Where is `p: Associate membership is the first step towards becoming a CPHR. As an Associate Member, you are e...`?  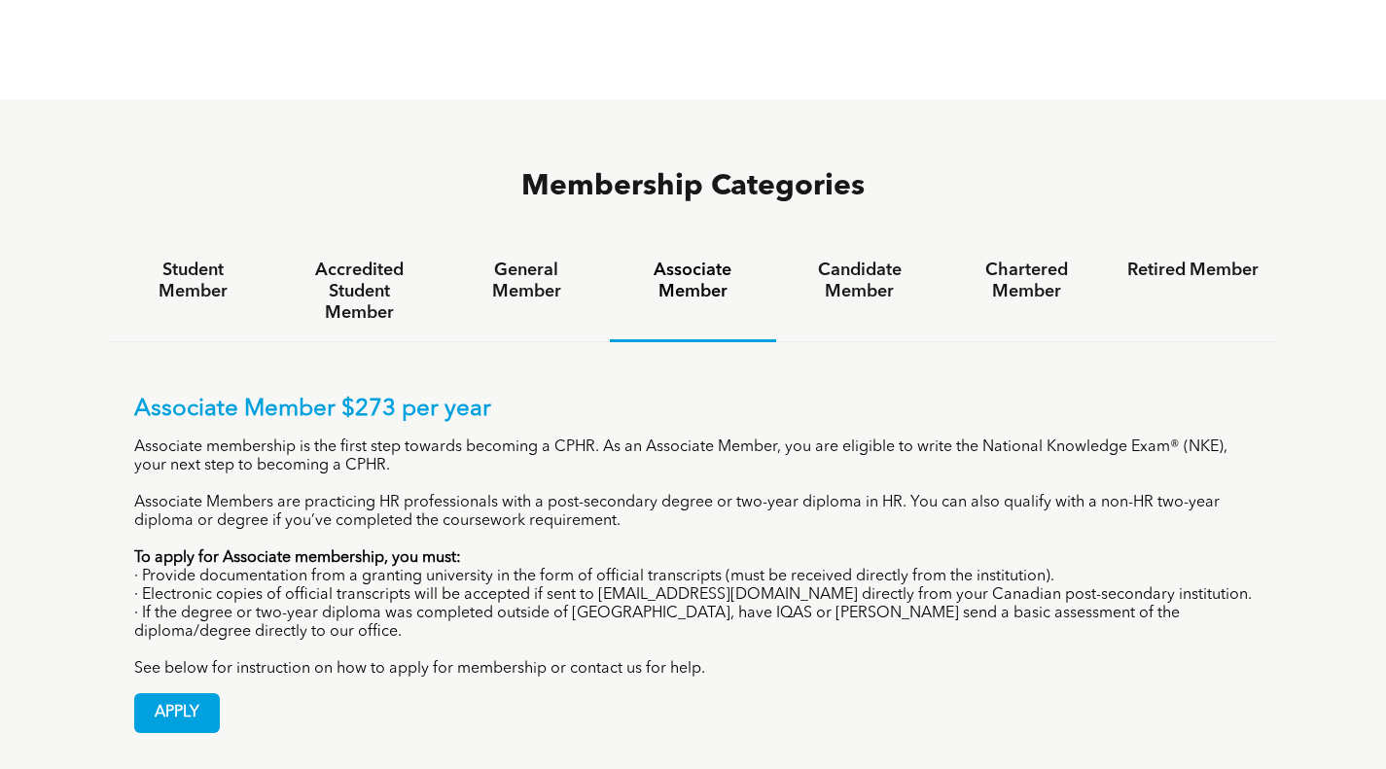
p: Associate membership is the first step towards becoming a CPHR. As an Associate Member, you are e... is located at coordinates (693, 457).